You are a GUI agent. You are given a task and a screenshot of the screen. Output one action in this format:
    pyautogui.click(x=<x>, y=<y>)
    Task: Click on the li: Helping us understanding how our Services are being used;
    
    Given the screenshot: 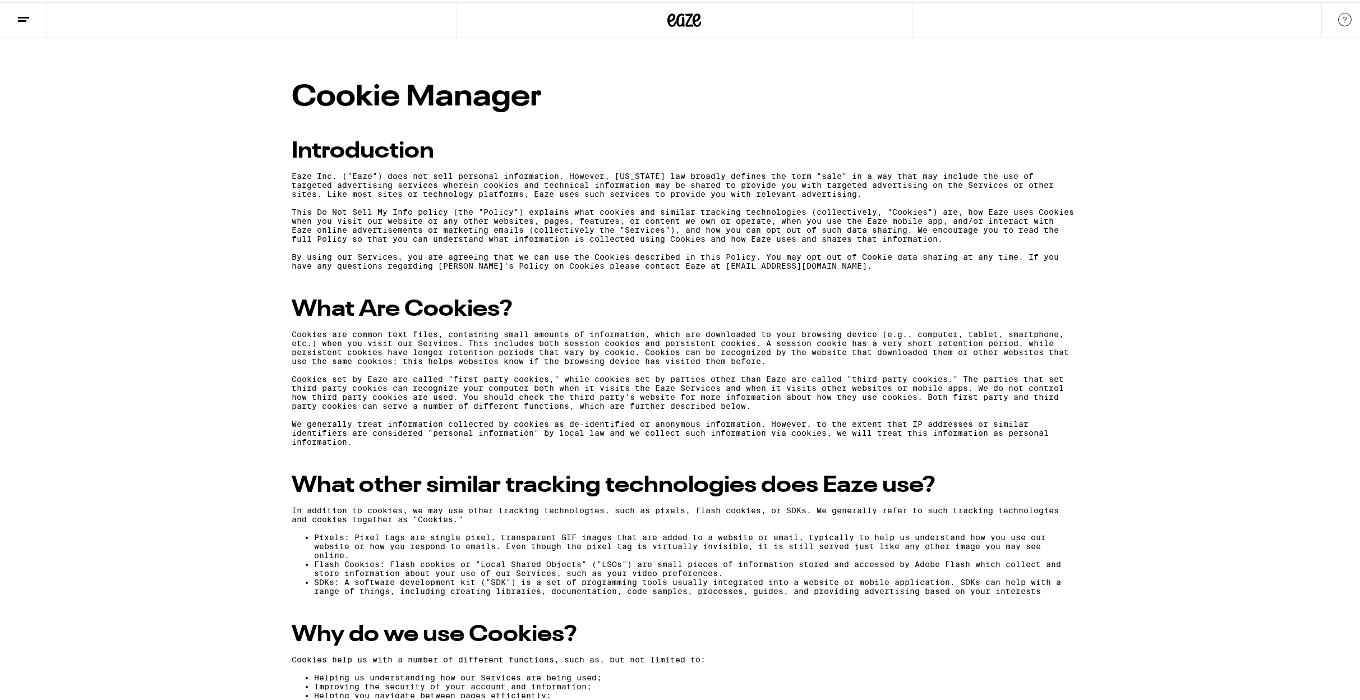 What is the action you would take?
    pyautogui.click(x=695, y=675)
    